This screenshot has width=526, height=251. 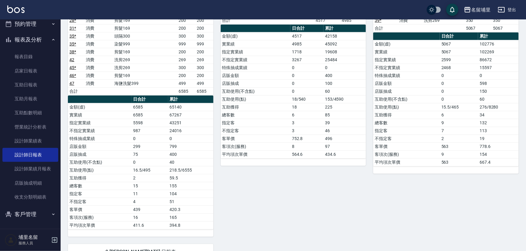 I want to click on td: 97, so click(x=344, y=146).